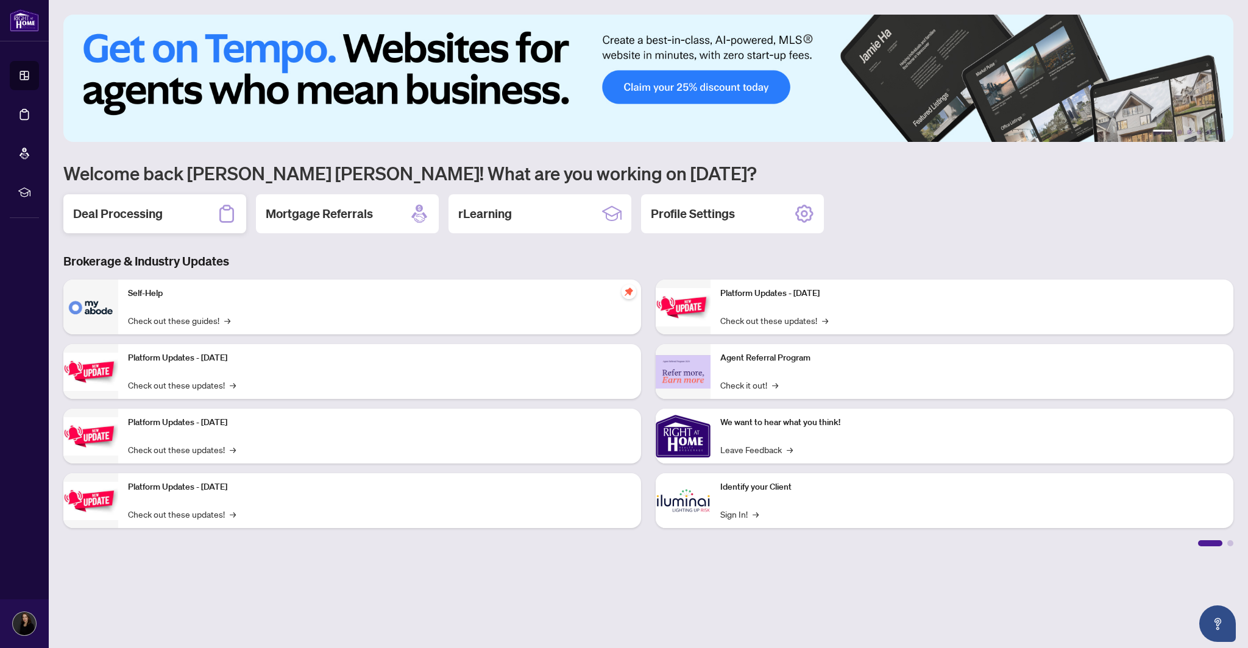  What do you see at coordinates (1179, 132) in the screenshot?
I see `button: 2` at bounding box center [1179, 132].